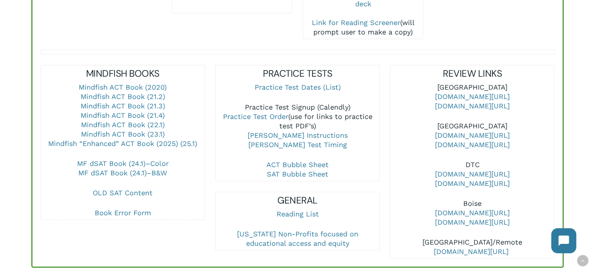 The image size is (595, 272). I want to click on p: DTC, so click(472, 179).